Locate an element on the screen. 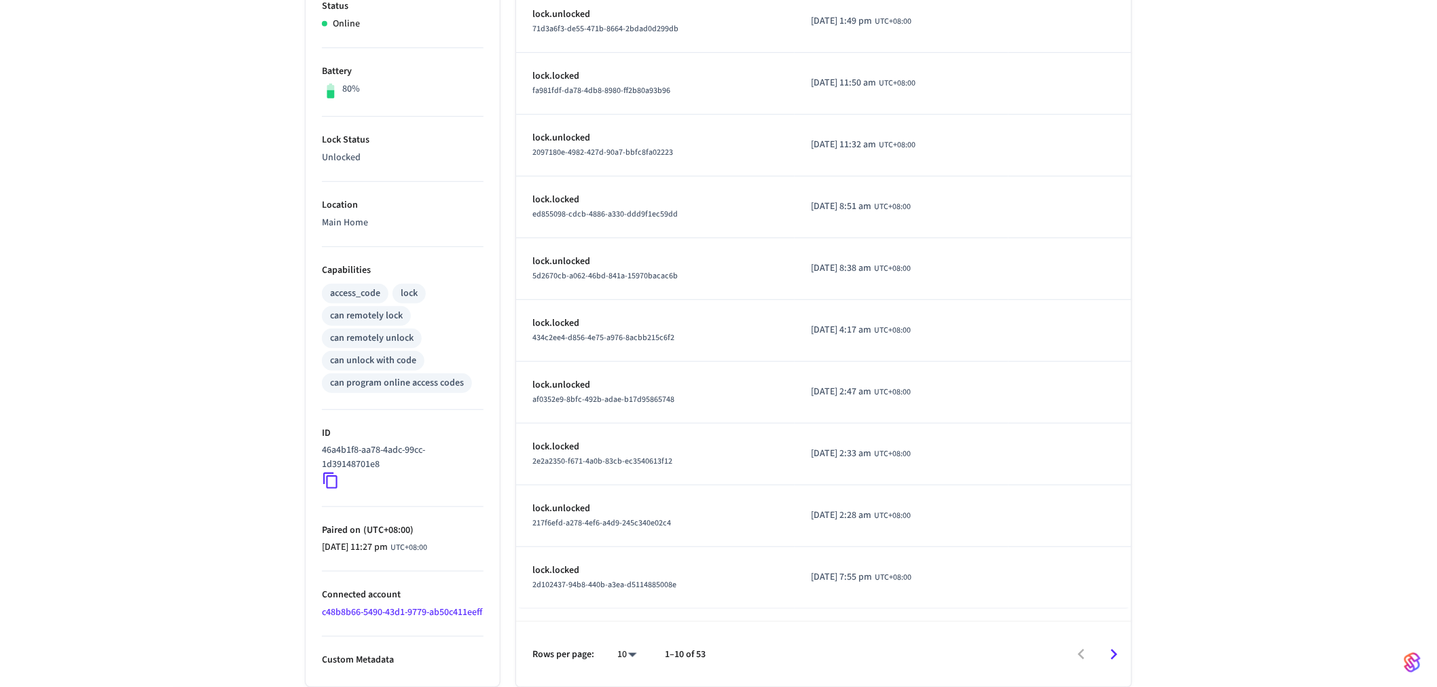 This screenshot has width=1437, height=687. p: Connected account is located at coordinates (403, 595).